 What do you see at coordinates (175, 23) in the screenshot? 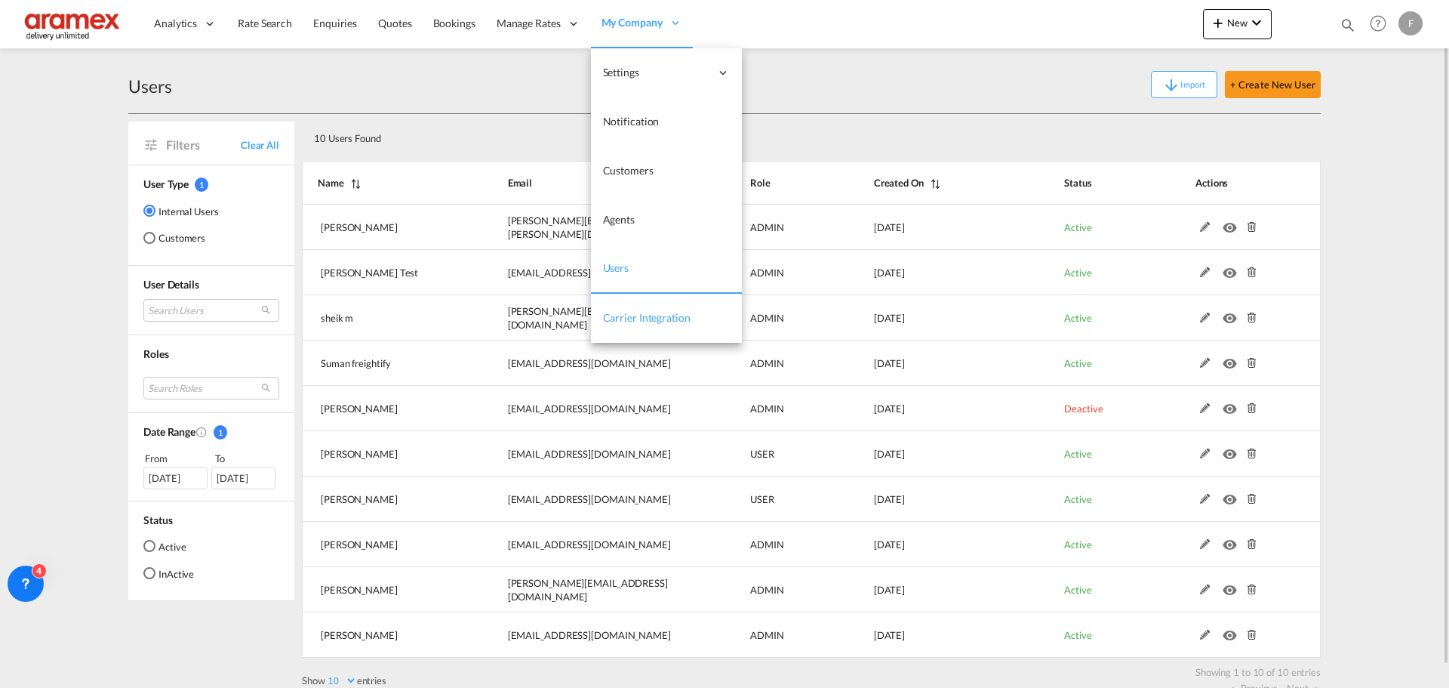
I see `span: Analytics` at bounding box center [175, 23].